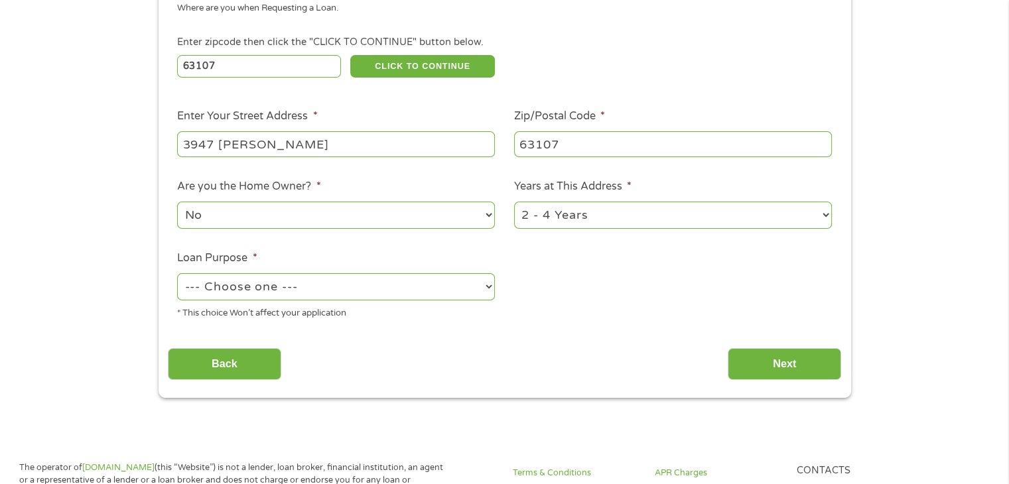 The image size is (1009, 484). Describe the element at coordinates (718, 473) in the screenshot. I see `a: APR Charges` at that location.